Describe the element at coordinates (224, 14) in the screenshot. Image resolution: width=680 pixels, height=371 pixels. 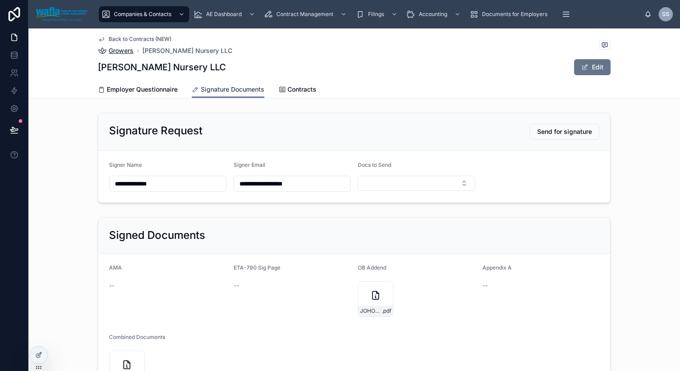
I see `span: AE Dashboard` at that location.